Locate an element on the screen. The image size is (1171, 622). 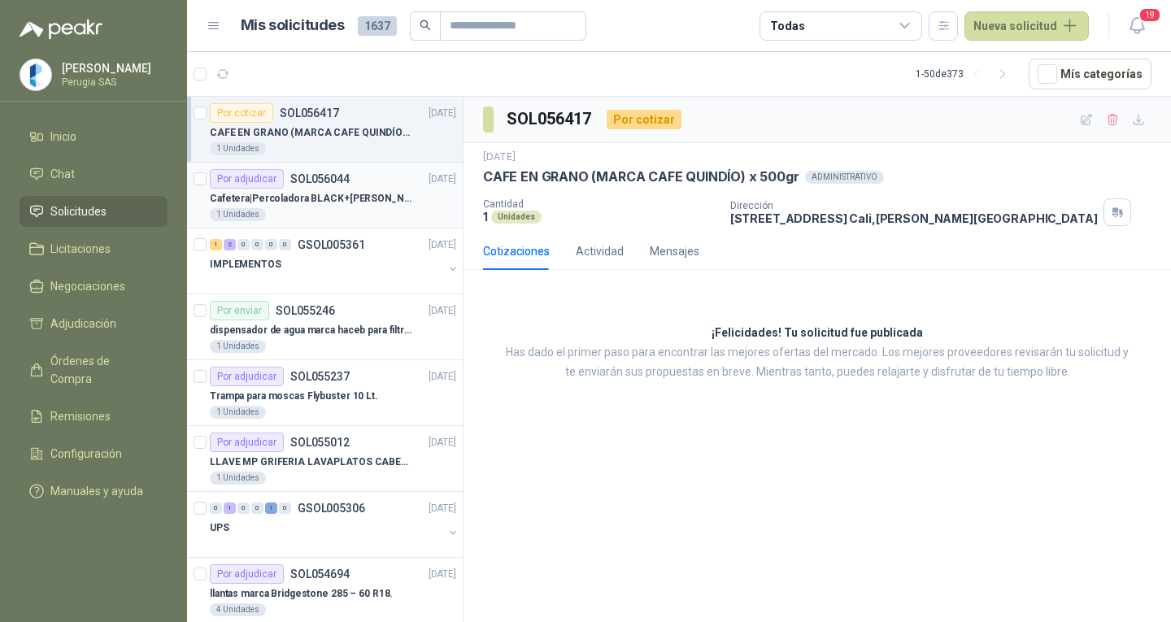
button: Mís categorías is located at coordinates (1090, 74).